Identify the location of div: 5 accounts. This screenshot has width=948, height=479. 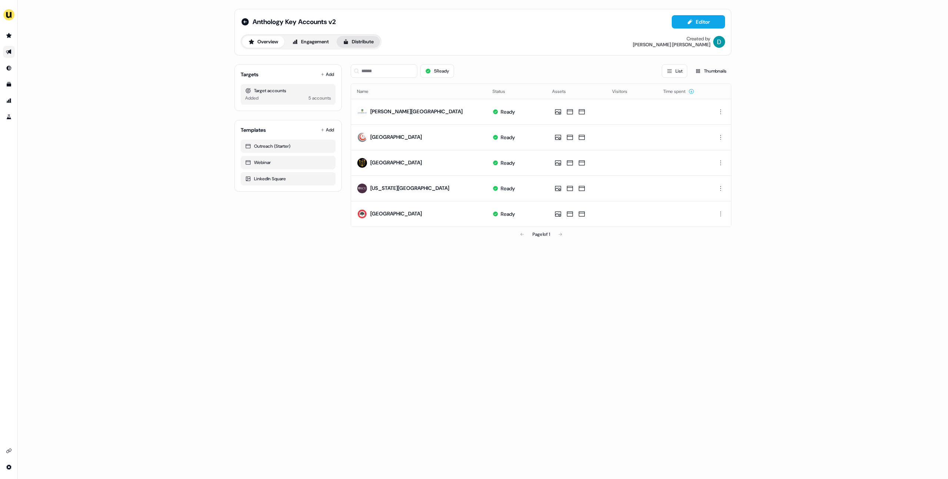
(320, 98).